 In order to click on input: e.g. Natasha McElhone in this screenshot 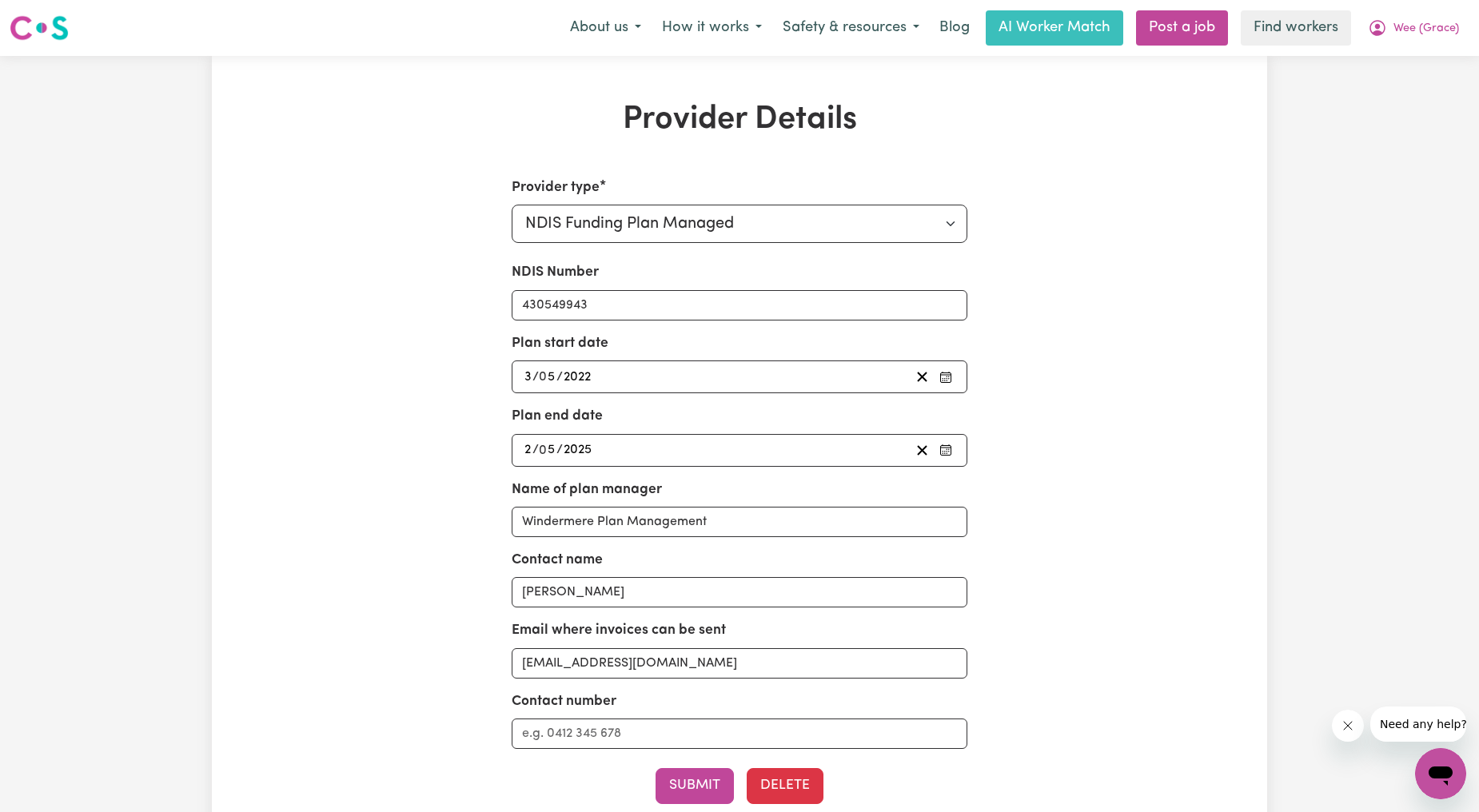, I will do `click(739, 592)`.